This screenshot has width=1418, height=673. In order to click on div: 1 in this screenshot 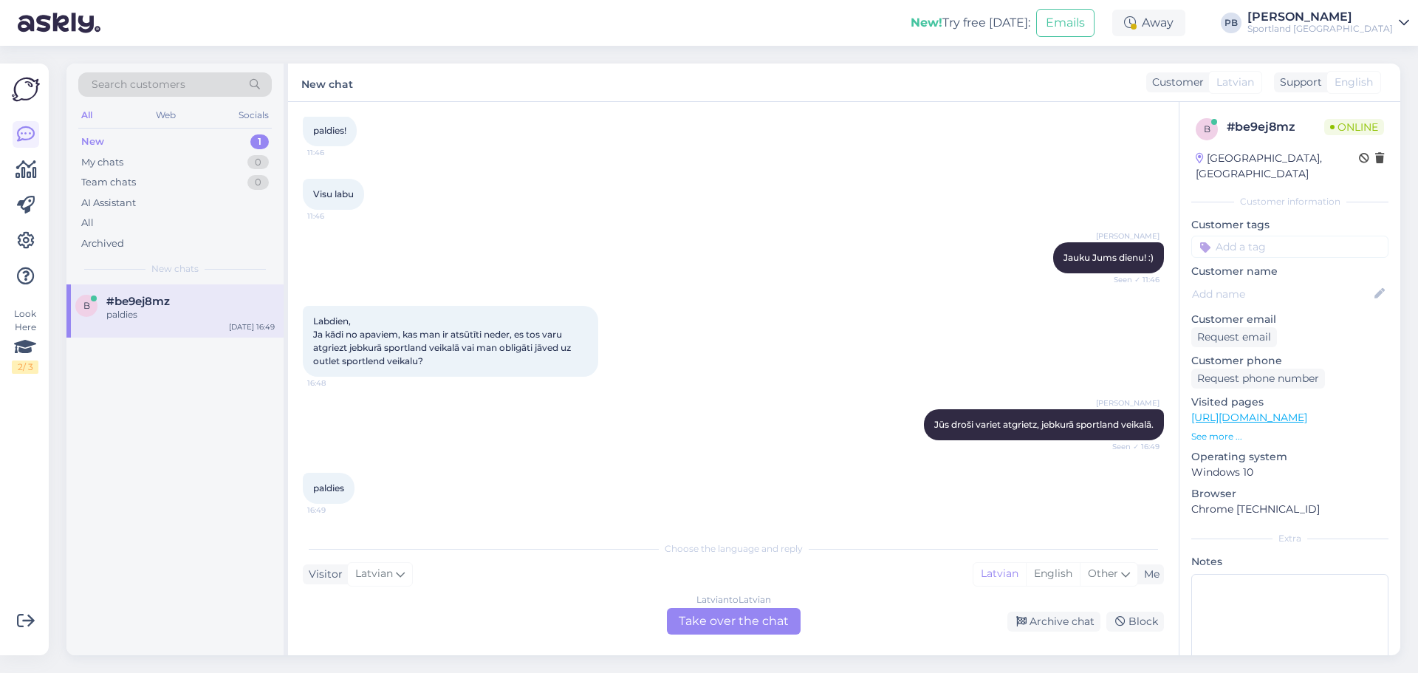, I will do `click(259, 142)`.